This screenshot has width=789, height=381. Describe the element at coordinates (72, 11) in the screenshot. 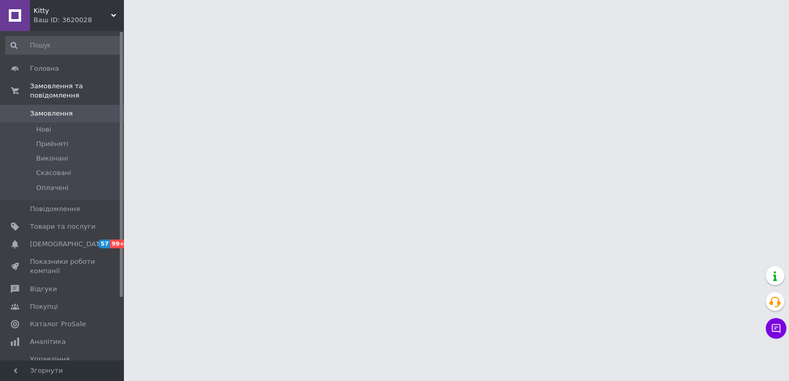

I see `span: Kitty` at that location.